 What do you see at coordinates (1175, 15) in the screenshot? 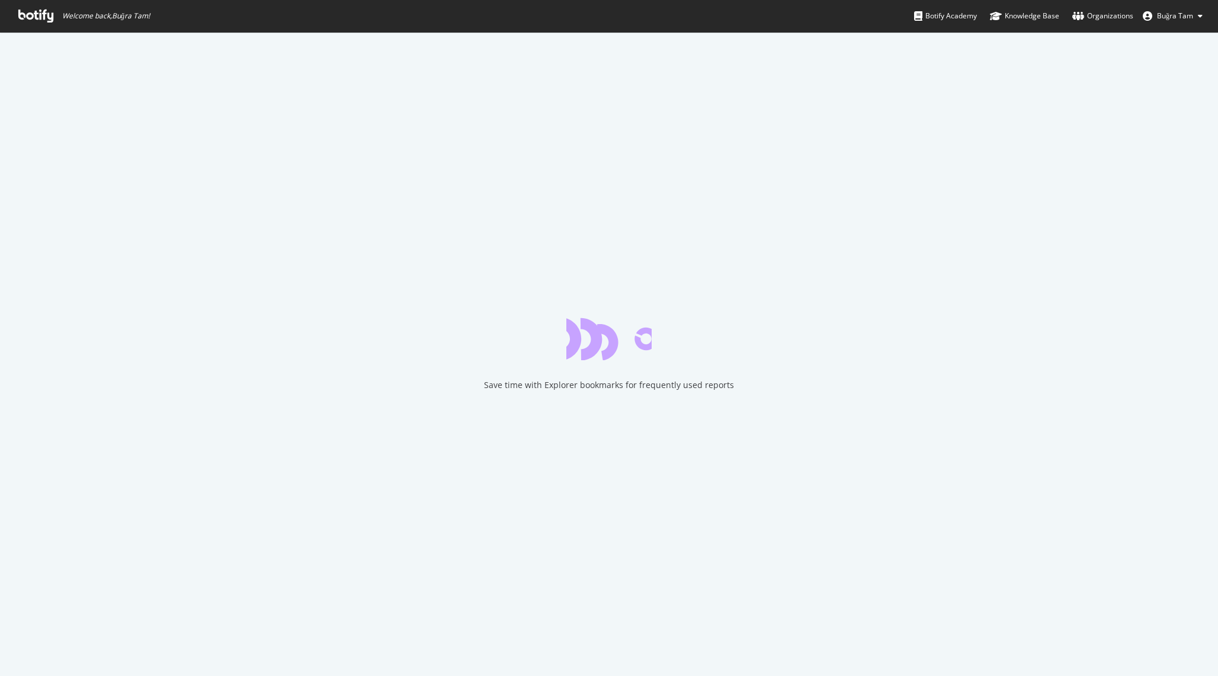
I see `span: Buğra Tam` at bounding box center [1175, 15].